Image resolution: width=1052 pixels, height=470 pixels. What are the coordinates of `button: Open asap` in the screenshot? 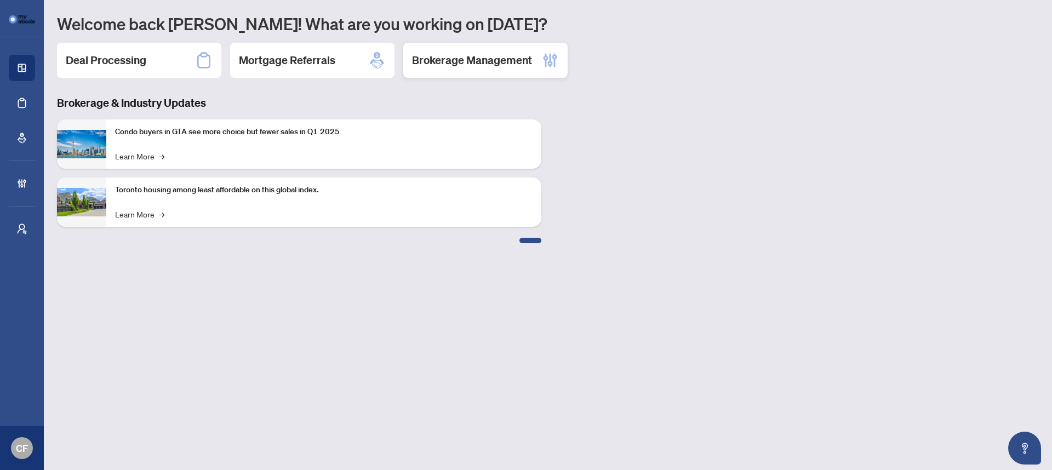 It's located at (1024, 448).